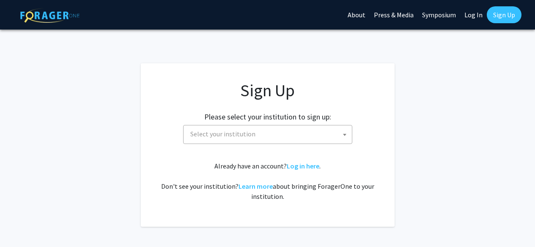  What do you see at coordinates (504, 15) in the screenshot?
I see `a: Sign Up` at bounding box center [504, 15].